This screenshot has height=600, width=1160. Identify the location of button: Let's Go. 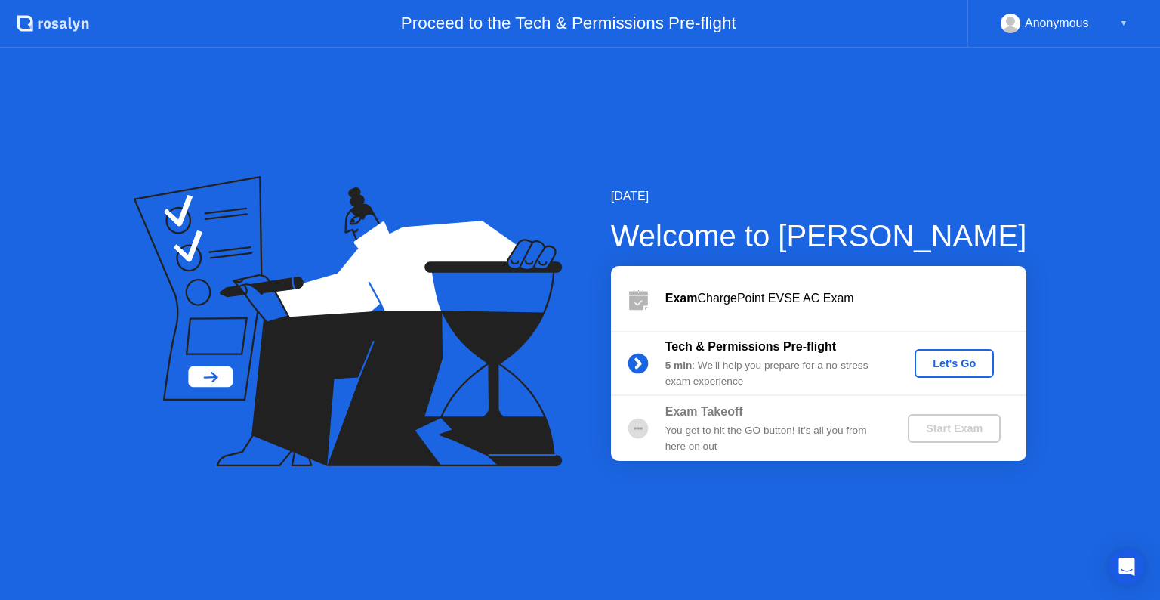
(954, 363).